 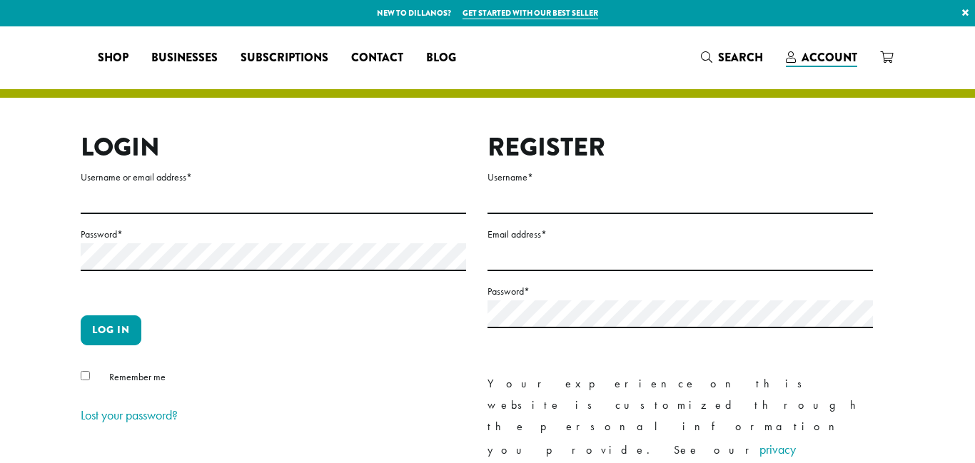 What do you see at coordinates (137, 377) in the screenshot?
I see `span: Remember me` at bounding box center [137, 377].